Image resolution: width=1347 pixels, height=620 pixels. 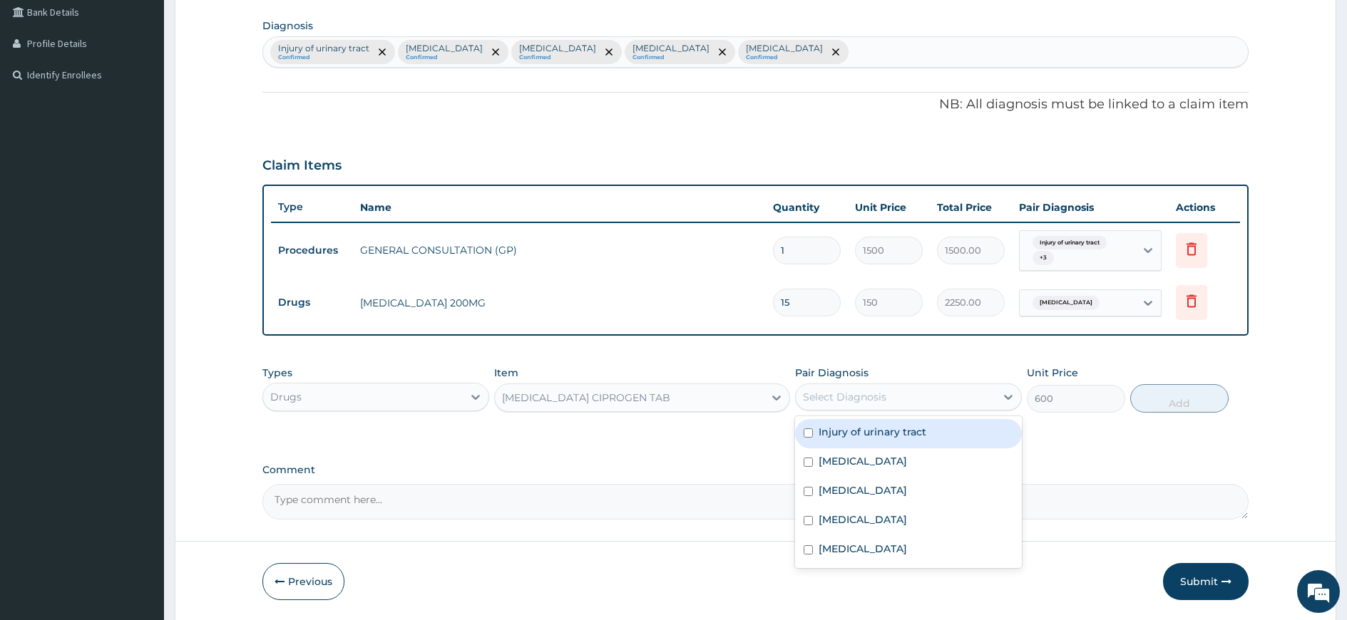 I want to click on textarea: Type your message and hit 'Enter', so click(x=139, y=414).